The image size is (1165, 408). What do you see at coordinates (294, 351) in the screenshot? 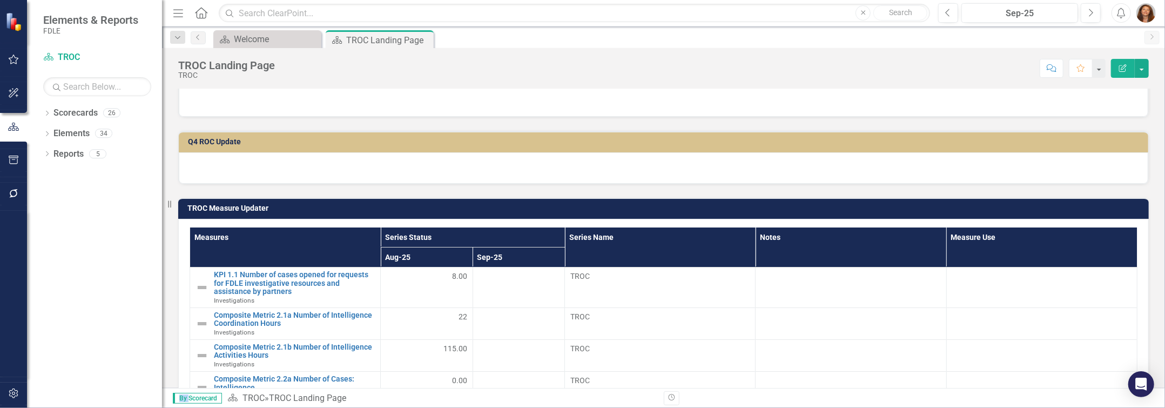
I see `a: Composite Metric 2.1b Number of Intelligence Activities Hours` at bounding box center [294, 351].